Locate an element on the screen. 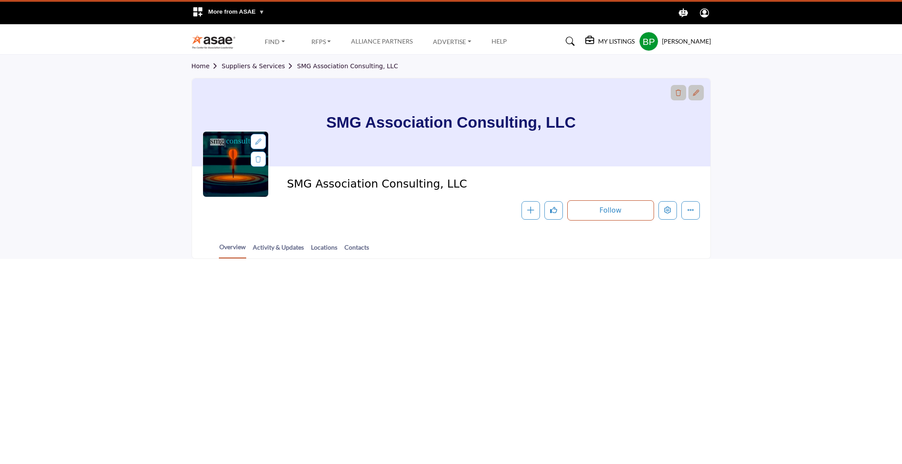 This screenshot has height=464, width=902. img: site Logo is located at coordinates (216, 41).